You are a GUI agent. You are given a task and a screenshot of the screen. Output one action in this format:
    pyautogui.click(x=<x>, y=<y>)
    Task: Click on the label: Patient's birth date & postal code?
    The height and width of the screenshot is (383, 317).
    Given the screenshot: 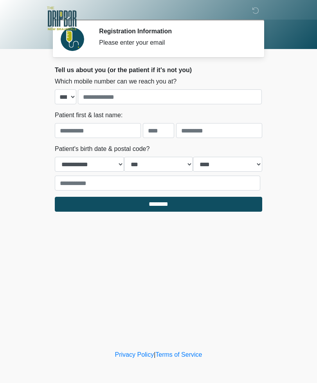 What is the action you would take?
    pyautogui.click(x=102, y=149)
    